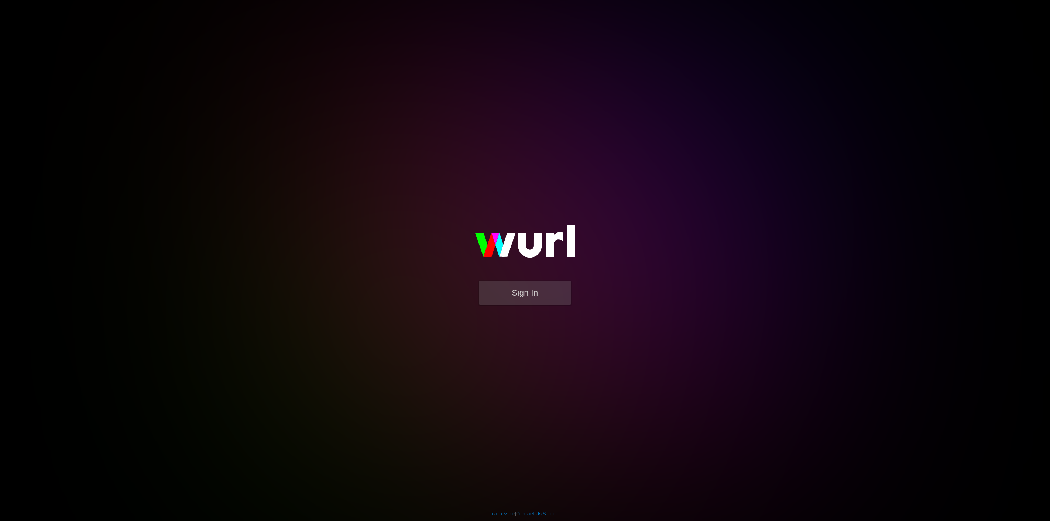  Describe the element at coordinates (552, 514) in the screenshot. I see `a: Support` at that location.